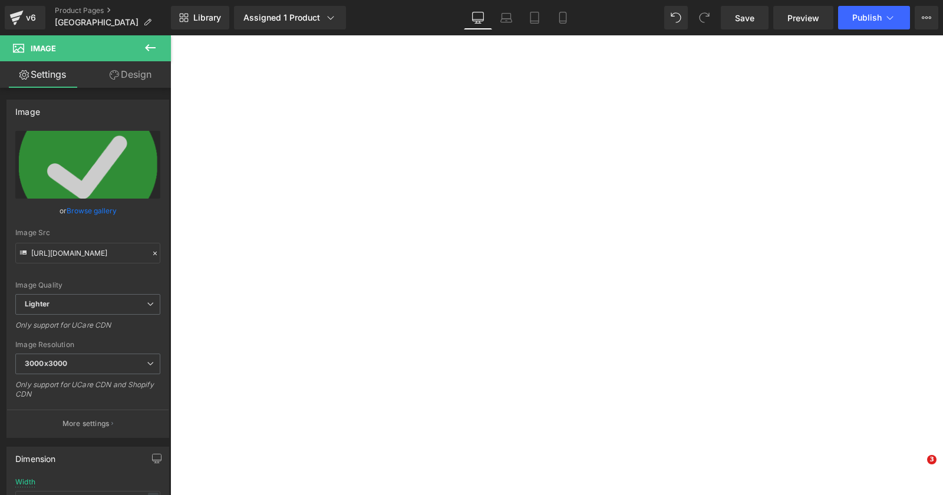  I want to click on div: Only support for UCare CDN, so click(88, 329).